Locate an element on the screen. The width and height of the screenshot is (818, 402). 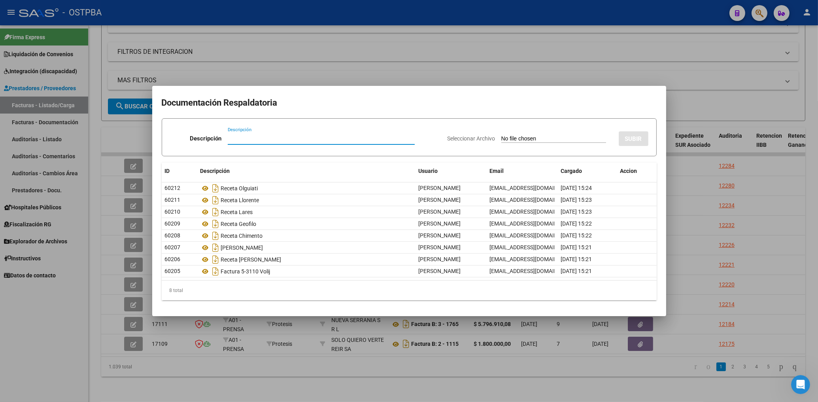
div: Receta Chimento is located at coordinates (306, 236).